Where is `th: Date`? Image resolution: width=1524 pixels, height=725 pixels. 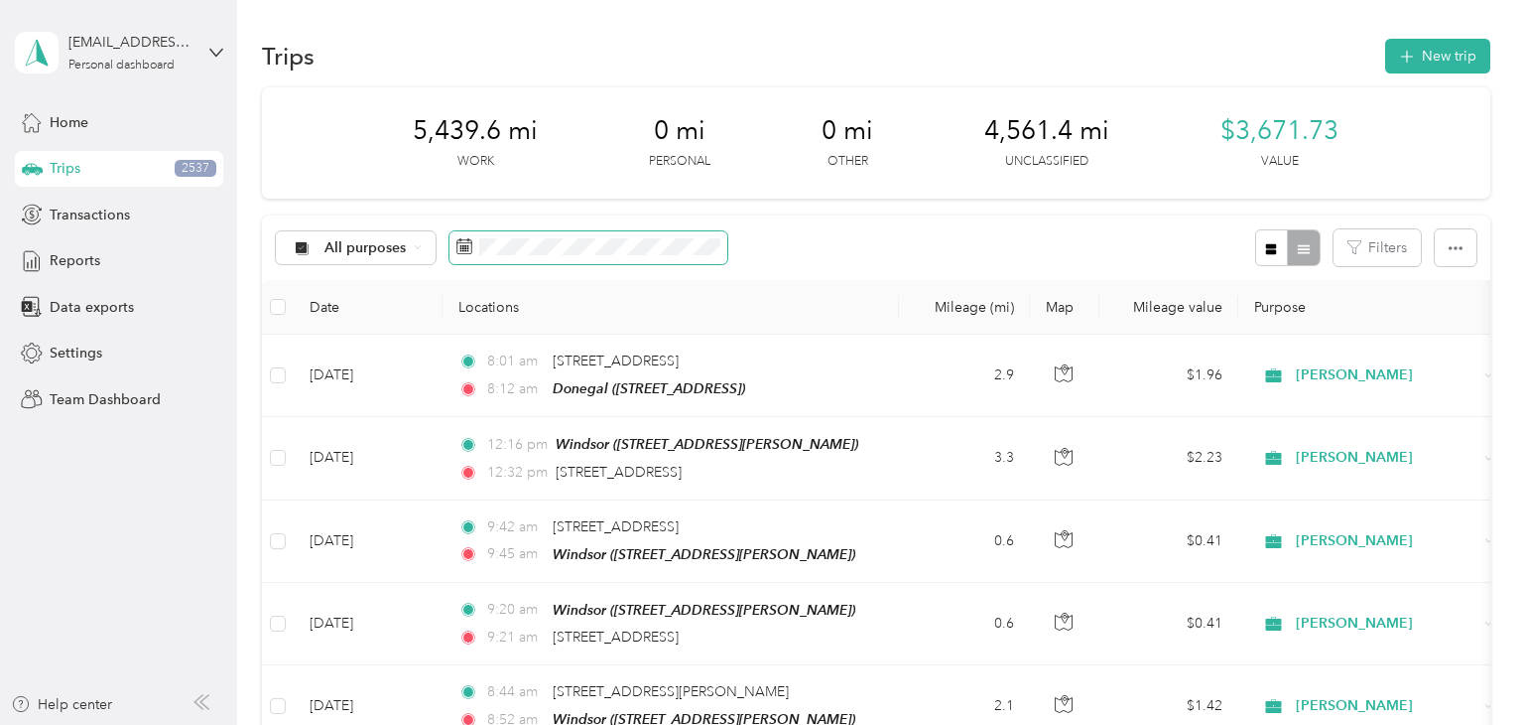 th: Date is located at coordinates (368, 307).